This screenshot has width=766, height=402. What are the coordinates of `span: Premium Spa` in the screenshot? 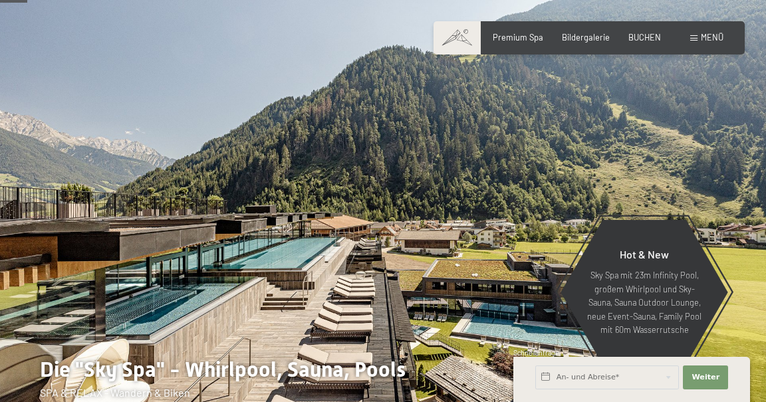 It's located at (518, 37).